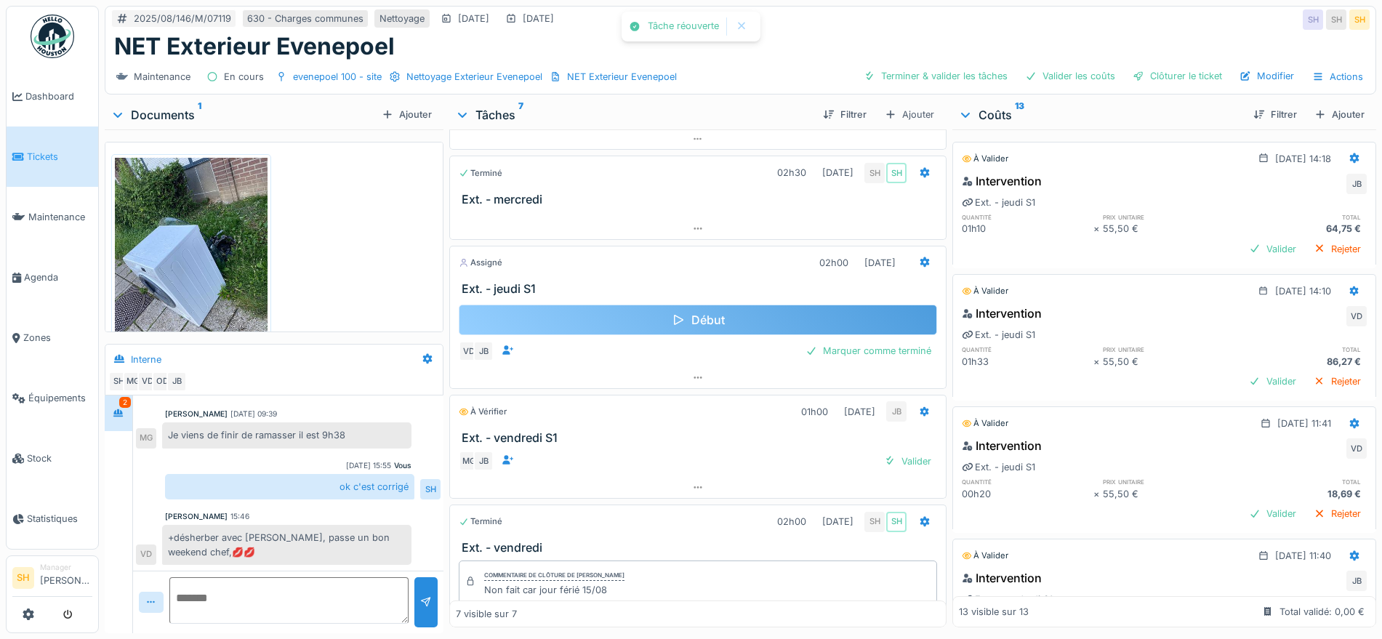  What do you see at coordinates (1028, 361) in the screenshot?
I see `div: 01h33` at bounding box center [1028, 361].